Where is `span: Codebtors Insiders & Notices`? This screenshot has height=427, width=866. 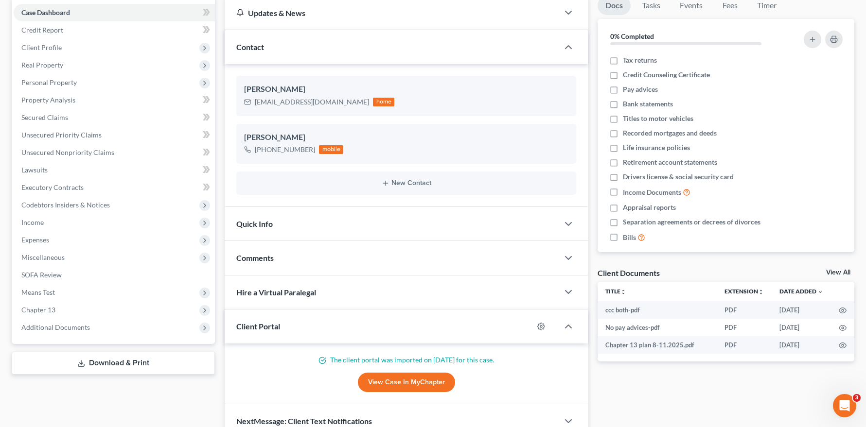 span: Codebtors Insiders & Notices is located at coordinates (66, 205).